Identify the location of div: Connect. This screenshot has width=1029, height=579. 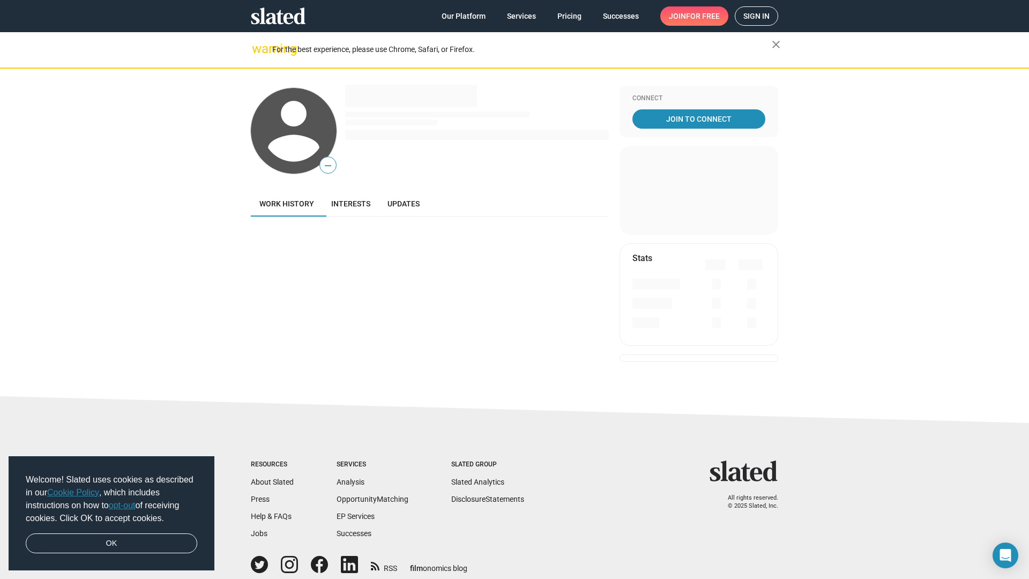
(699, 99).